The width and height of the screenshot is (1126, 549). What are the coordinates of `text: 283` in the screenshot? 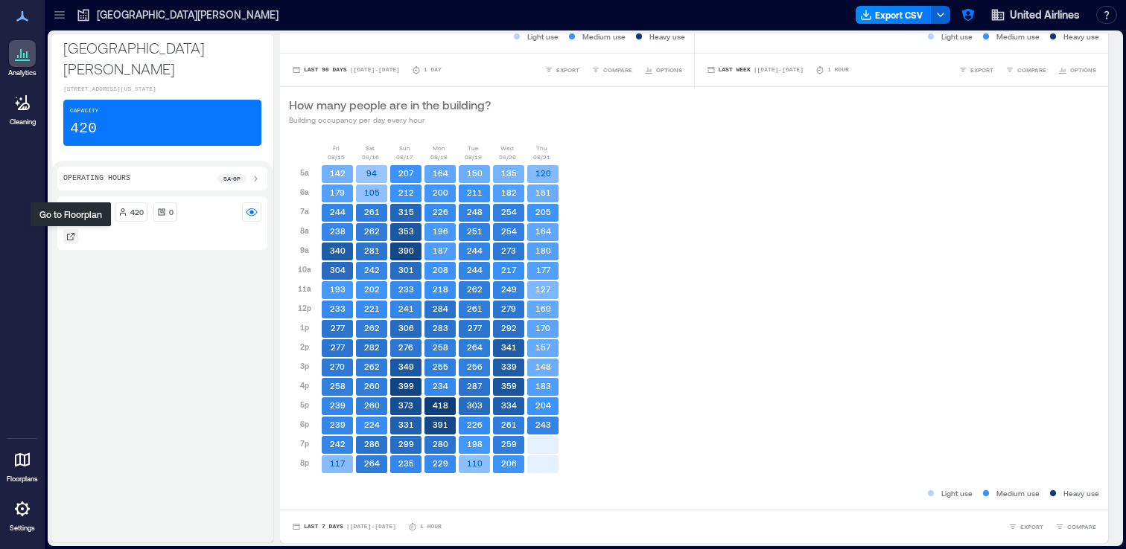 It's located at (440, 328).